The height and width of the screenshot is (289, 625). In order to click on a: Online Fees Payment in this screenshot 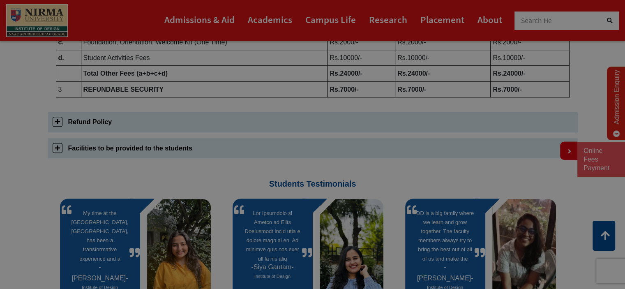, I will do `click(601, 159)`.